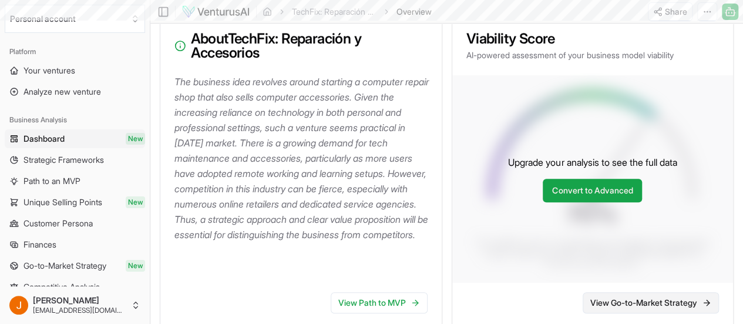 This screenshot has height=324, width=743. Describe the element at coordinates (58, 223) in the screenshot. I see `span: Customer Persona` at that location.